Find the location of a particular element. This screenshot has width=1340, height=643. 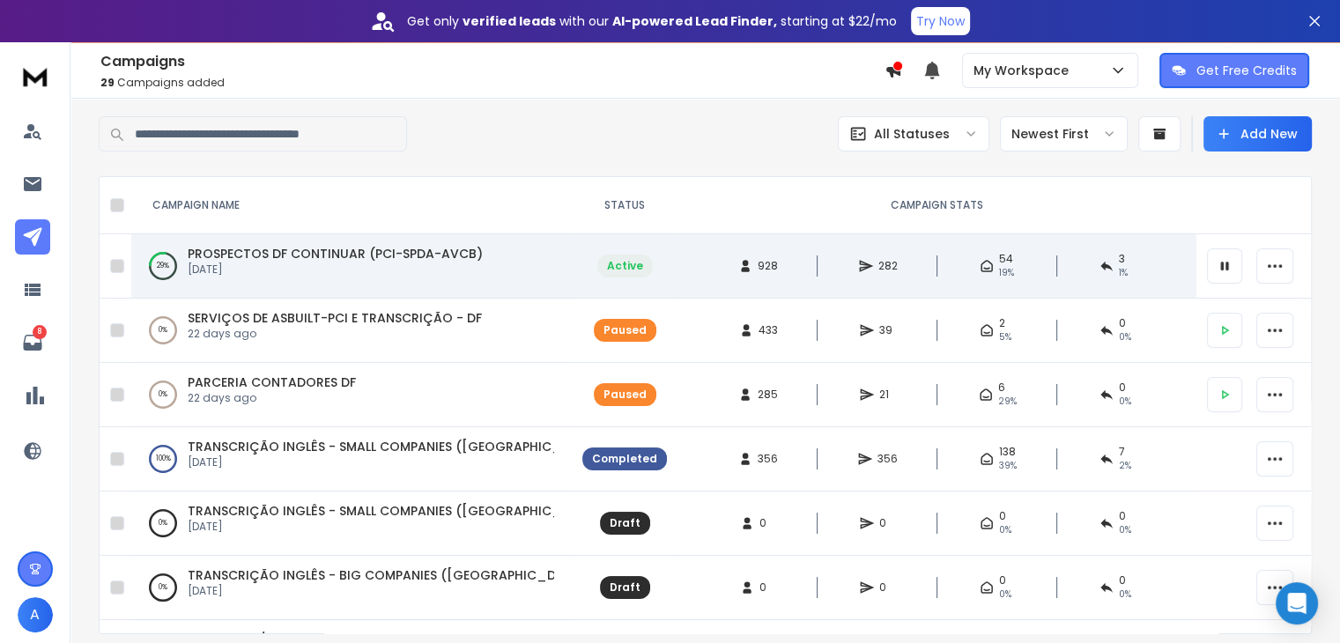

strong: AI-powered Lead Finder, is located at coordinates (694, 21).